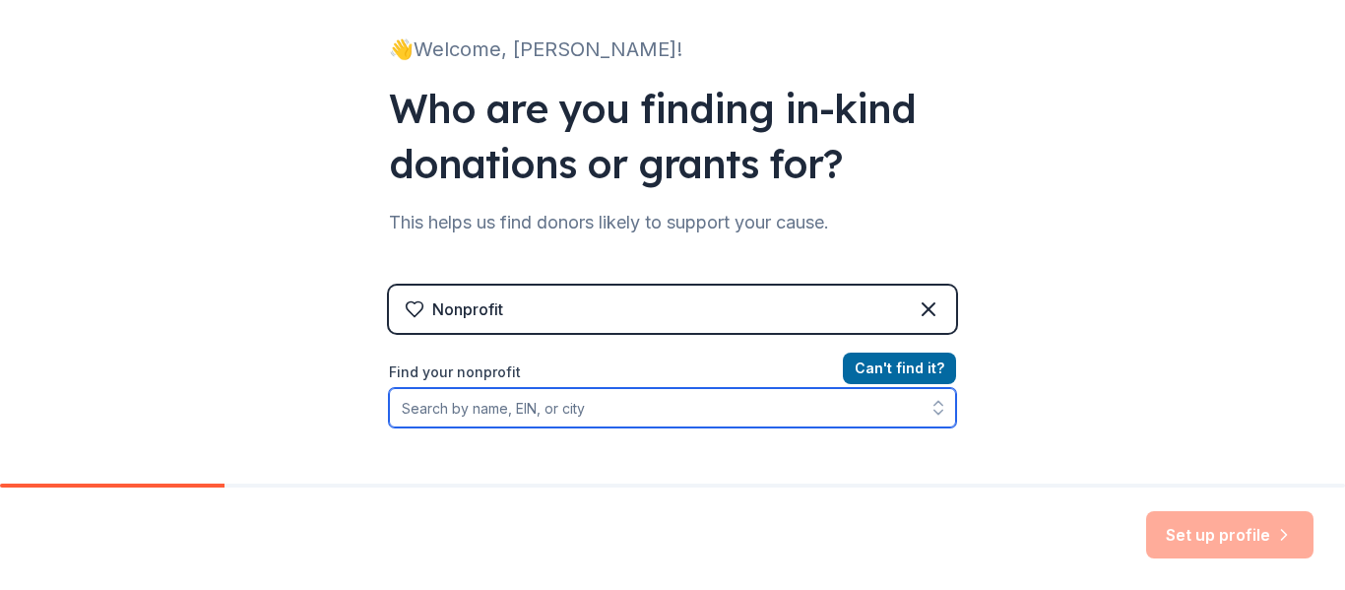 This screenshot has width=1345, height=590. I want to click on input: Search by name, EIN, or city, so click(673, 408).